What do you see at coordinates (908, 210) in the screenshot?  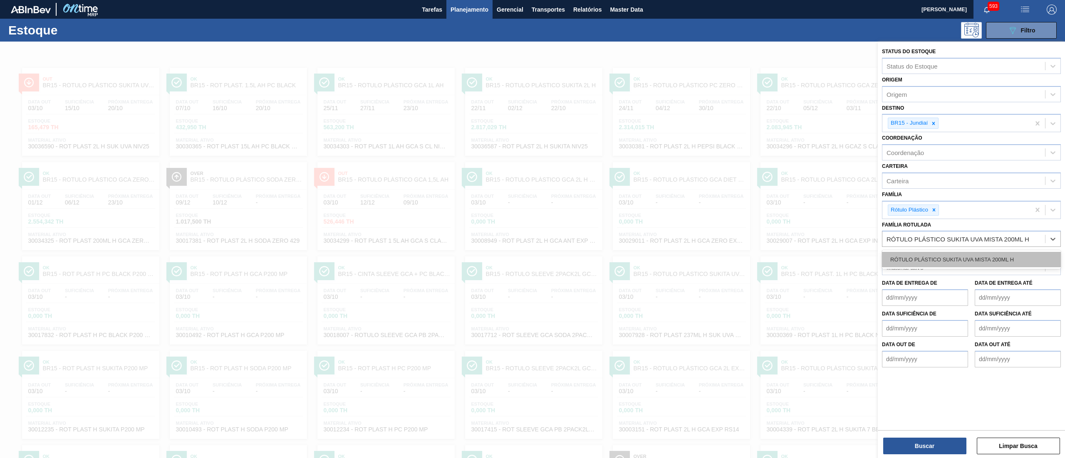 I see `div: Rótulo Plástico` at bounding box center [908, 210].